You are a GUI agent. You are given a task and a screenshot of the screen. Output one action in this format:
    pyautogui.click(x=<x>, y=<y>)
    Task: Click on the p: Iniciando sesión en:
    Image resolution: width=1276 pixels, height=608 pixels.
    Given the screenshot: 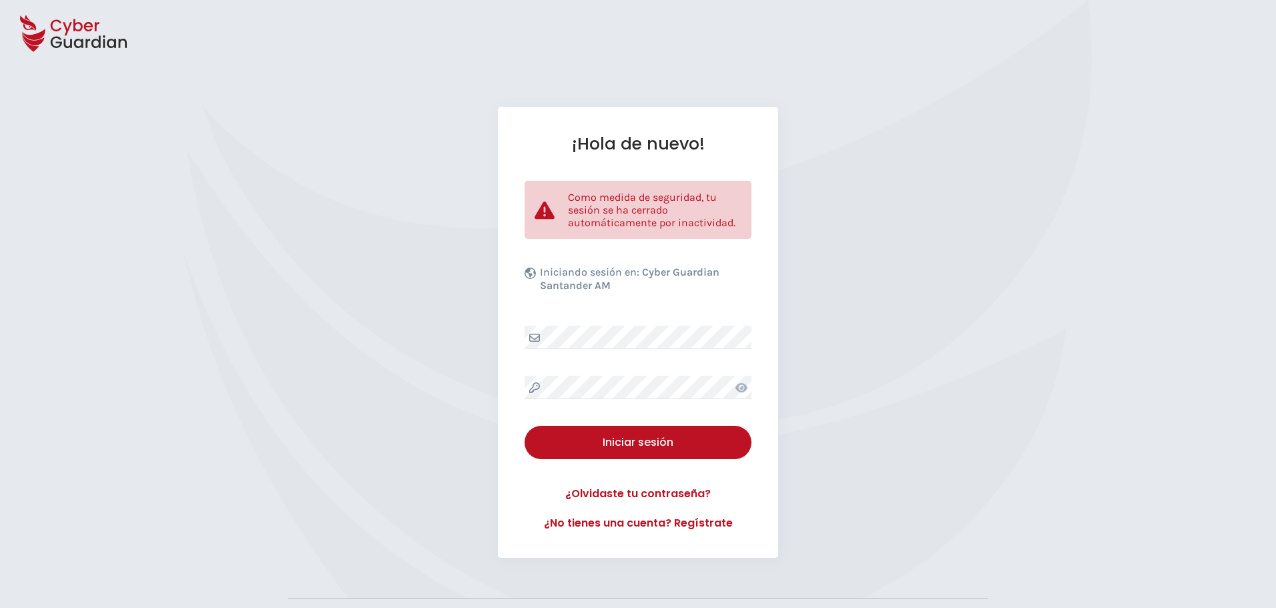 What is the action you would take?
    pyautogui.click(x=644, y=282)
    